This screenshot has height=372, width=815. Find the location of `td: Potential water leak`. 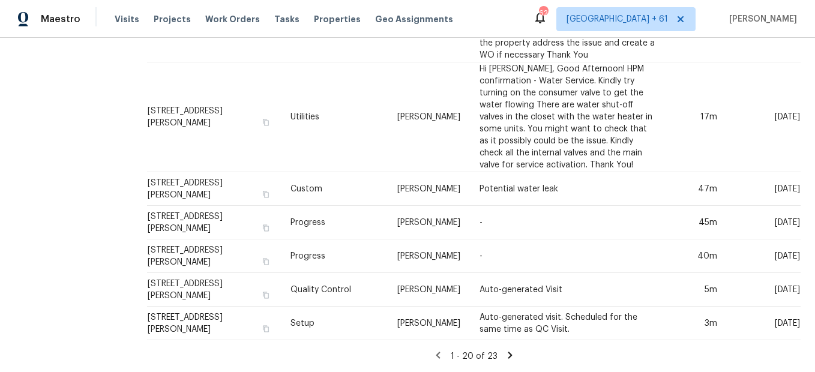

td: Potential water leak is located at coordinates (568, 189).